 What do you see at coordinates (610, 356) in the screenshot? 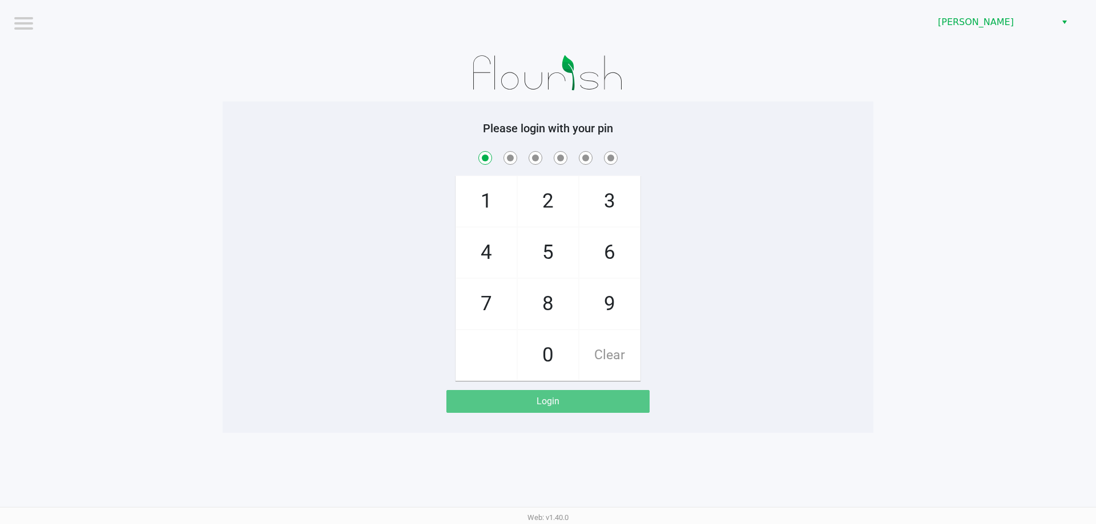
I see `span: Clear` at bounding box center [610, 356].